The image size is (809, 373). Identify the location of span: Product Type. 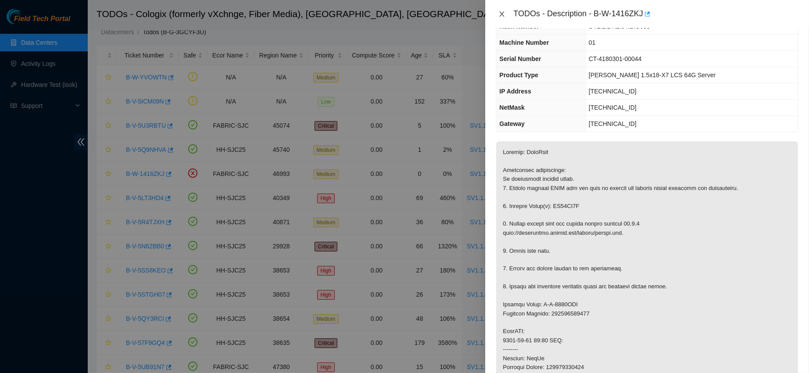
(519, 75).